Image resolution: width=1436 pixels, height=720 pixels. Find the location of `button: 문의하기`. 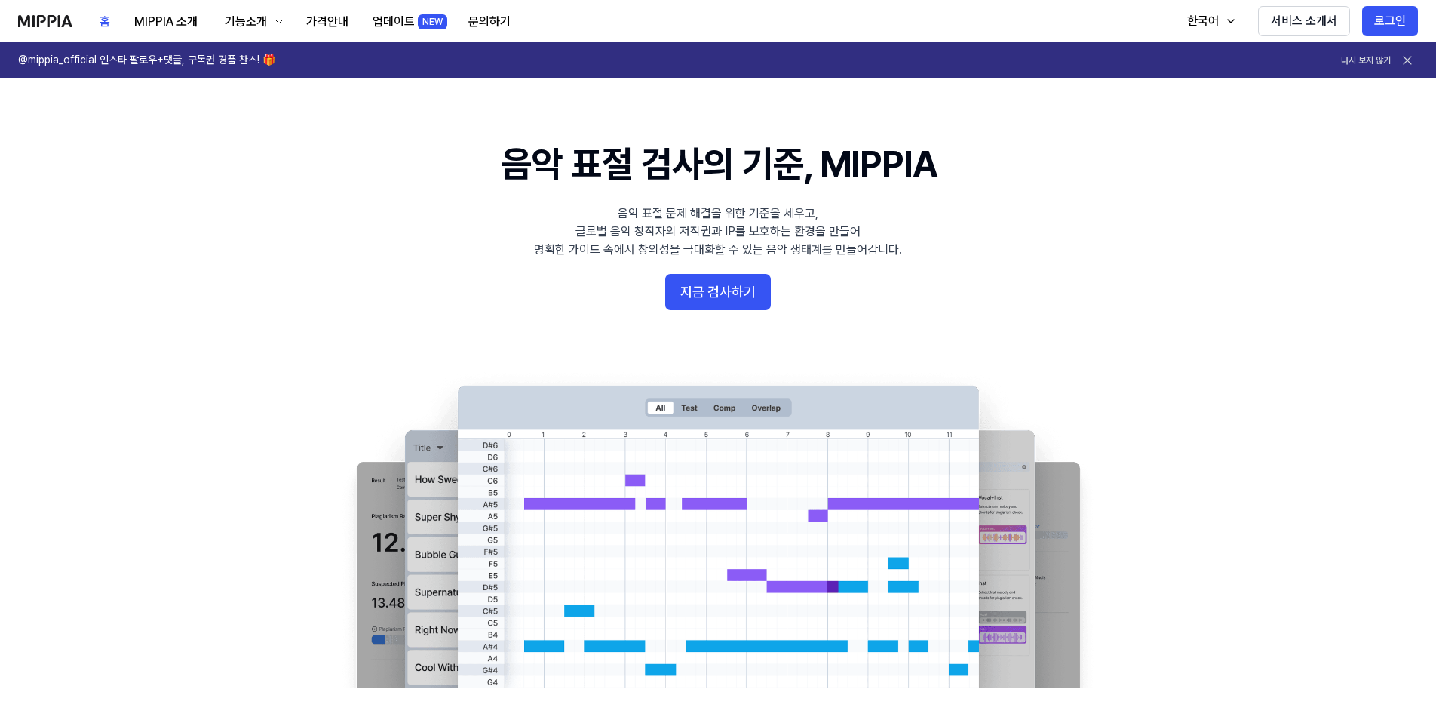

button: 문의하기 is located at coordinates (490, 22).